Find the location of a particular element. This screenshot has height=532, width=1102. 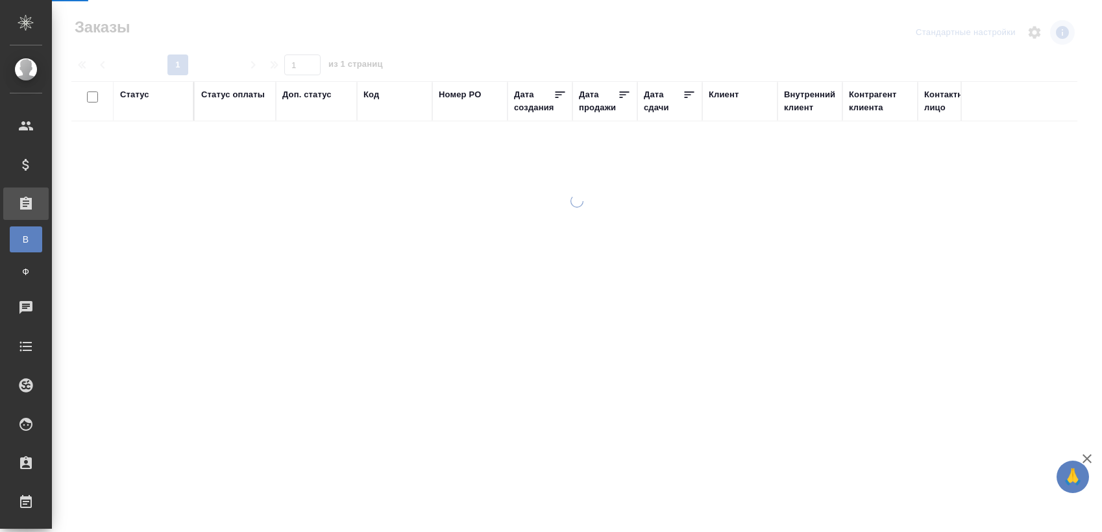

span: В is located at coordinates (26, 239).